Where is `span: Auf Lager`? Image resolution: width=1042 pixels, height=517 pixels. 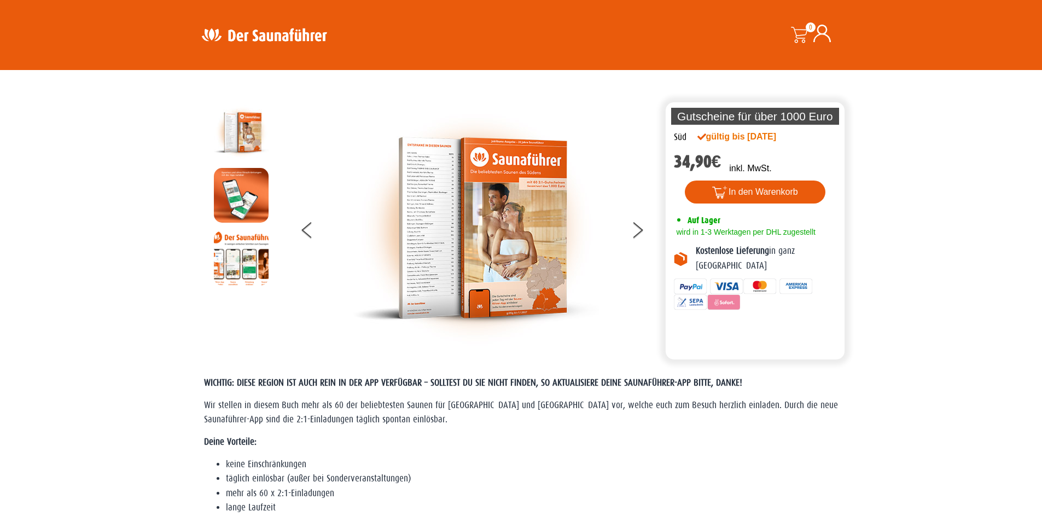 span: Auf Lager is located at coordinates (704, 220).